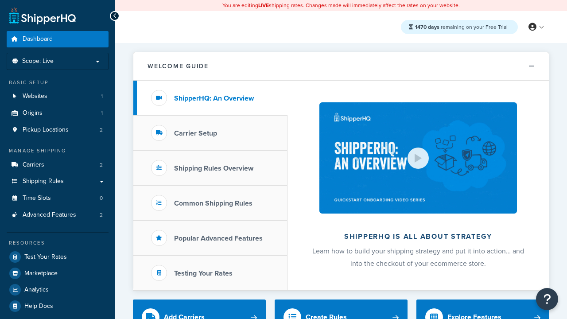 The height and width of the screenshot is (319, 567). I want to click on a: Dashboard, so click(58, 39).